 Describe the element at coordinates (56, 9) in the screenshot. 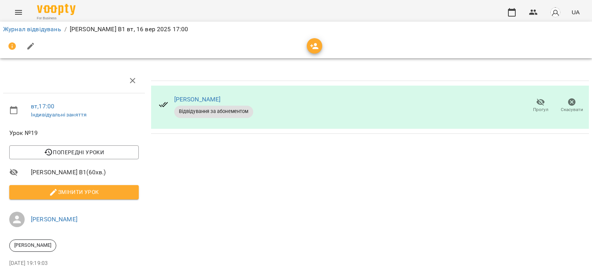

I see `img: Voopty Logo` at that location.